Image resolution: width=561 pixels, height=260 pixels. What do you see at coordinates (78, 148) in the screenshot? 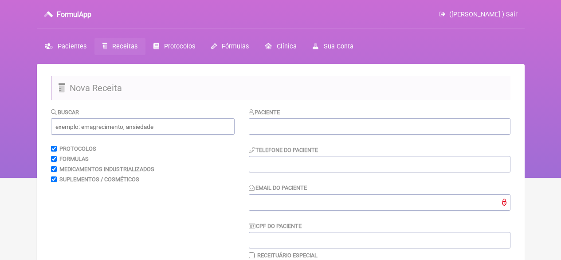
I see `label: Protocolos` at bounding box center [78, 148].